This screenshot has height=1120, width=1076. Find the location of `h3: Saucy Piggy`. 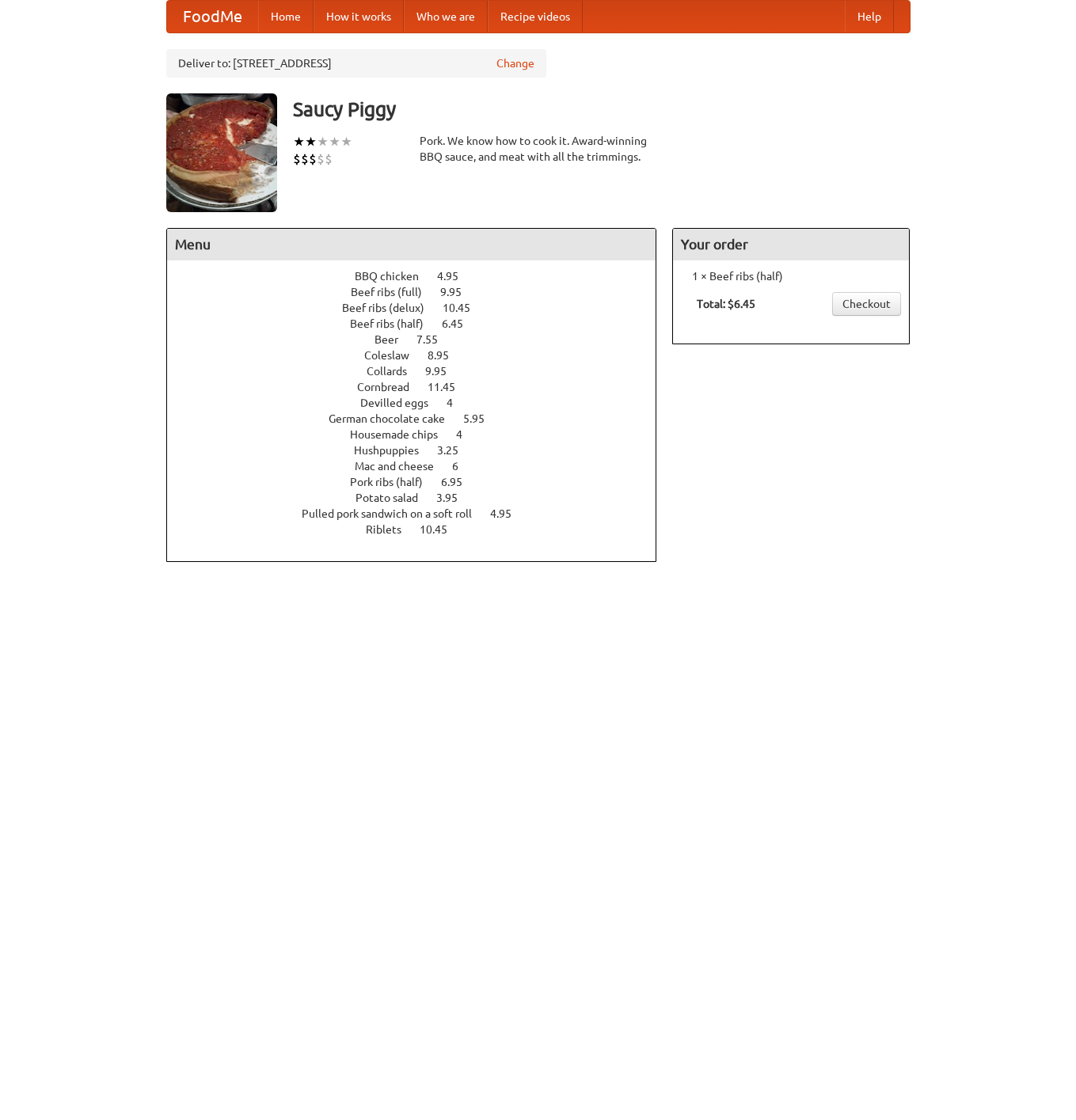

h3: Saucy Piggy is located at coordinates (601, 110).